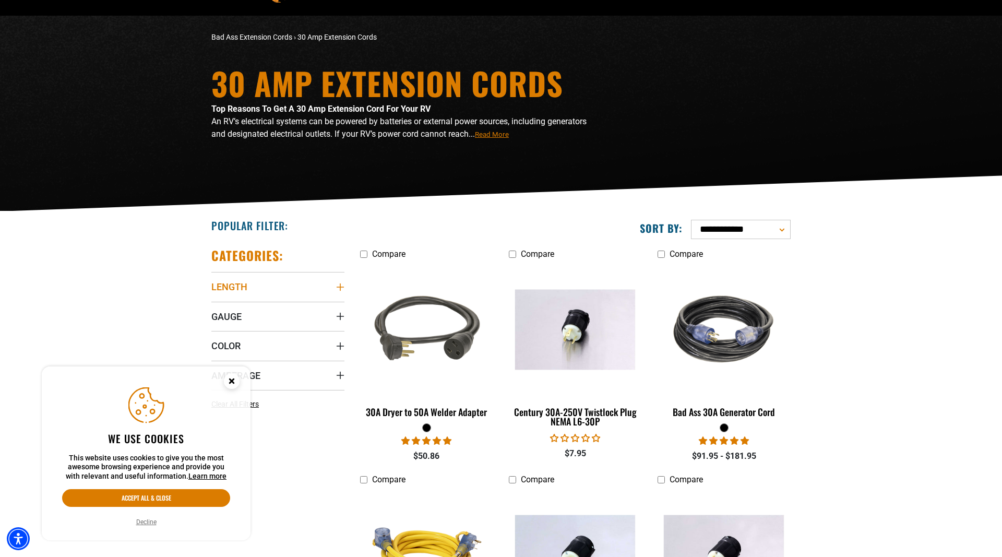  What do you see at coordinates (251, 37) in the screenshot?
I see `a: Bad Ass Extension Cords` at bounding box center [251, 37].